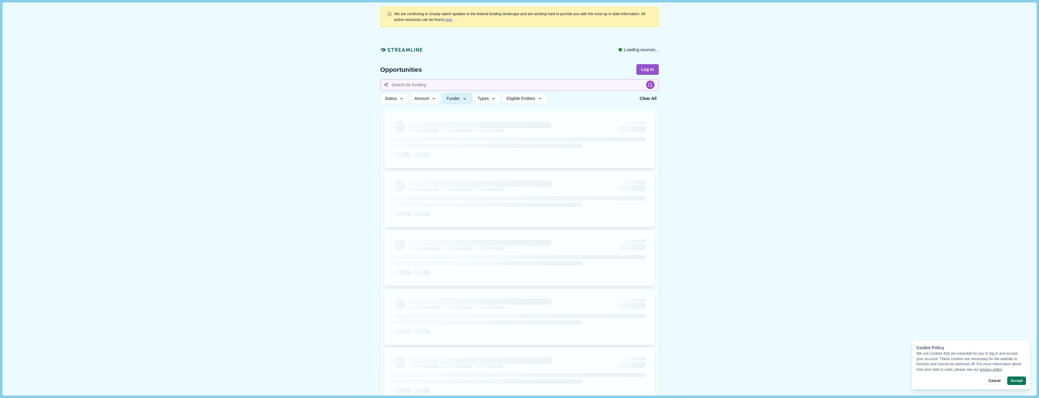 The height and width of the screenshot is (398, 1039). I want to click on span: Cookie Policy, so click(930, 347).